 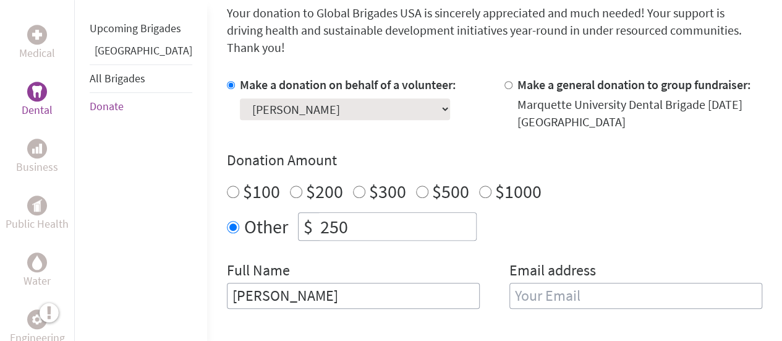 I want to click on a: DentalDental, so click(x=37, y=100).